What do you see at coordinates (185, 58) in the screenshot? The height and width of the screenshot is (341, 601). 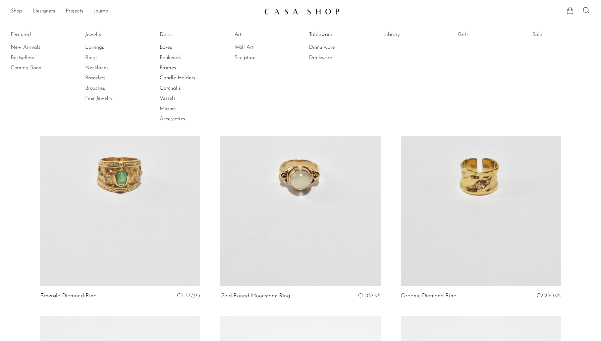 I see `a: Bookends` at bounding box center [185, 58].